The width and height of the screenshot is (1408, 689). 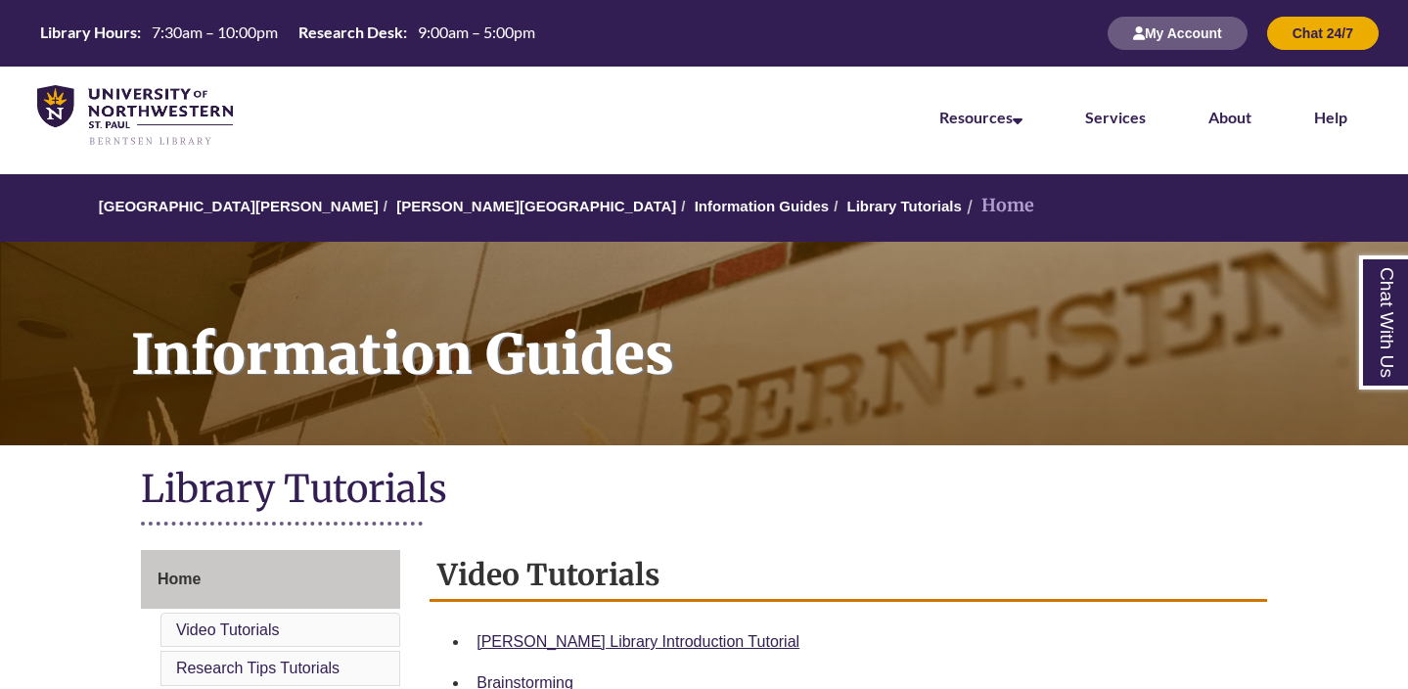 What do you see at coordinates (1331, 116) in the screenshot?
I see `a: Help` at bounding box center [1331, 116].